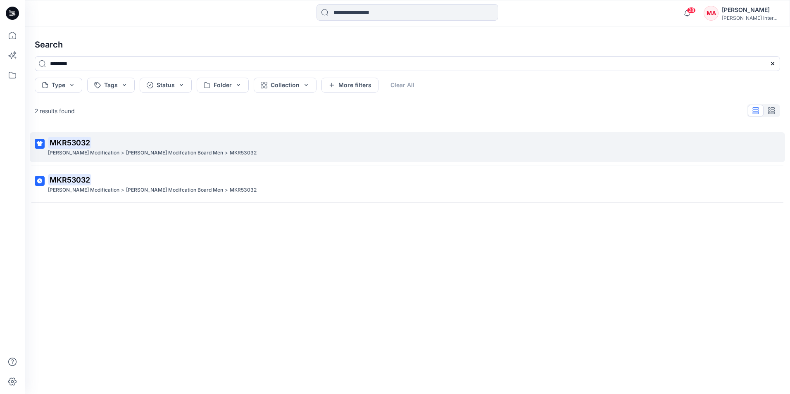 This screenshot has width=790, height=394. Describe the element at coordinates (691, 10) in the screenshot. I see `span: 28` at that location.